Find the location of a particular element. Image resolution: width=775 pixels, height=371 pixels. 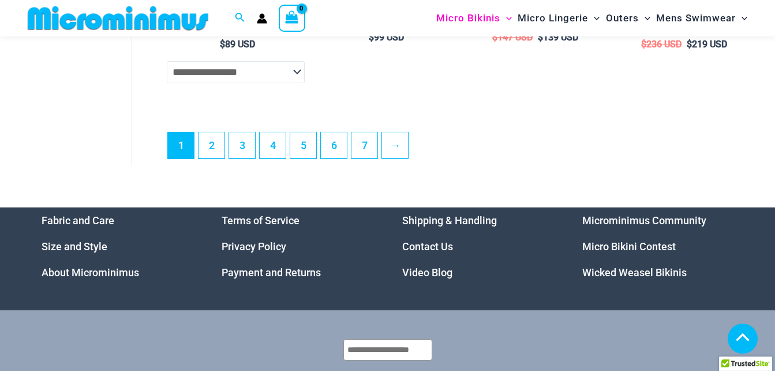

aside: Footer Widget 2 is located at coordinates (297, 246).